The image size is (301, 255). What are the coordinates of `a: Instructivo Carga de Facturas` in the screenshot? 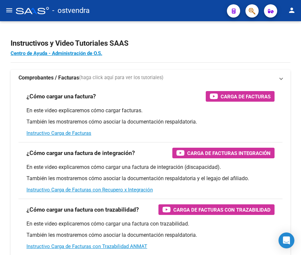 It's located at (59, 133).